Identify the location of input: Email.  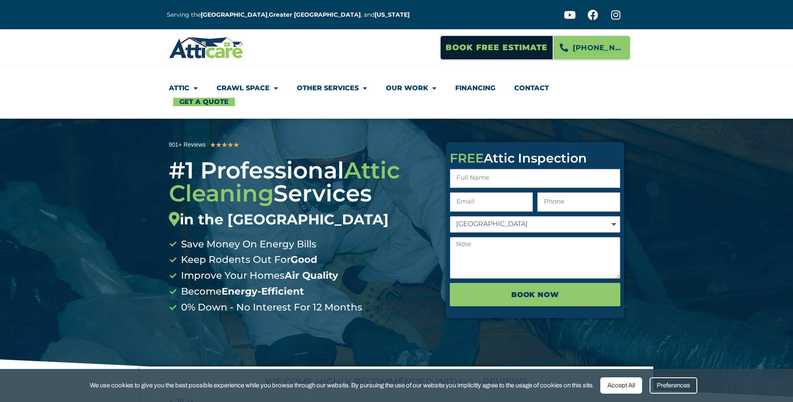
(491, 202).